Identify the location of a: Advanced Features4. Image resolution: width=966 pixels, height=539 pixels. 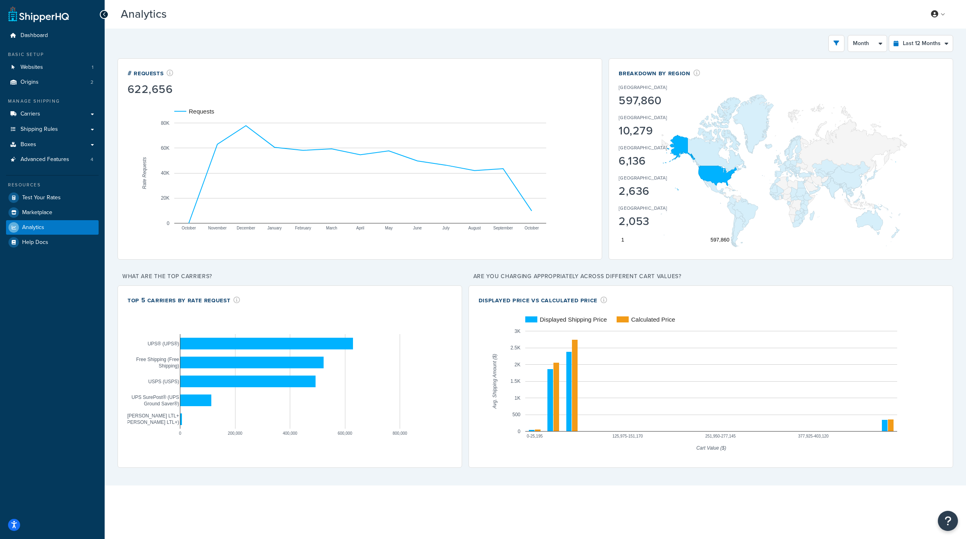
(52, 159).